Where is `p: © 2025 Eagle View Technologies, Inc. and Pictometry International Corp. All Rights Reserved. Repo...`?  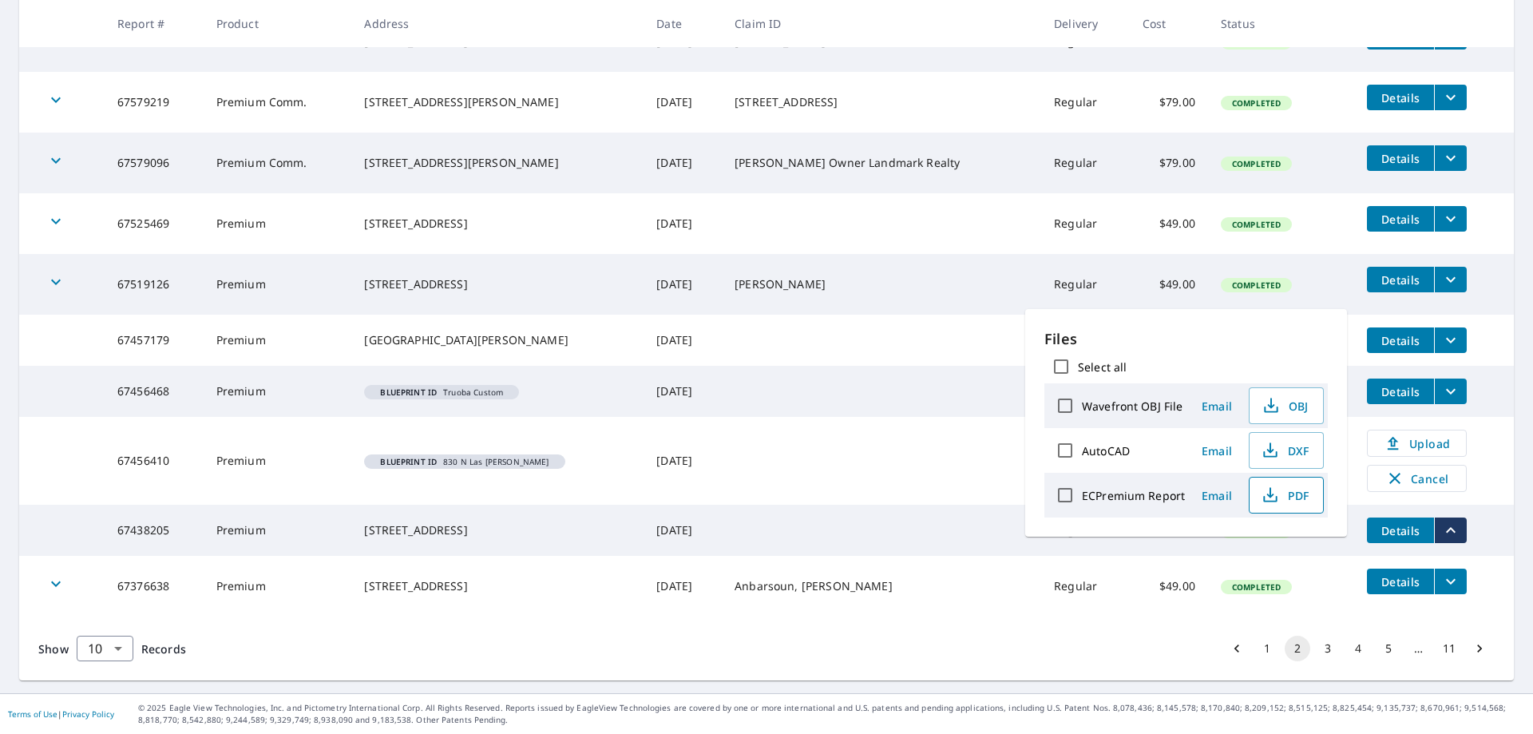
p: © 2025 Eagle View Technologies, Inc. and Pictometry International Corp. All Rights Reserved. Repo... is located at coordinates (831, 714).